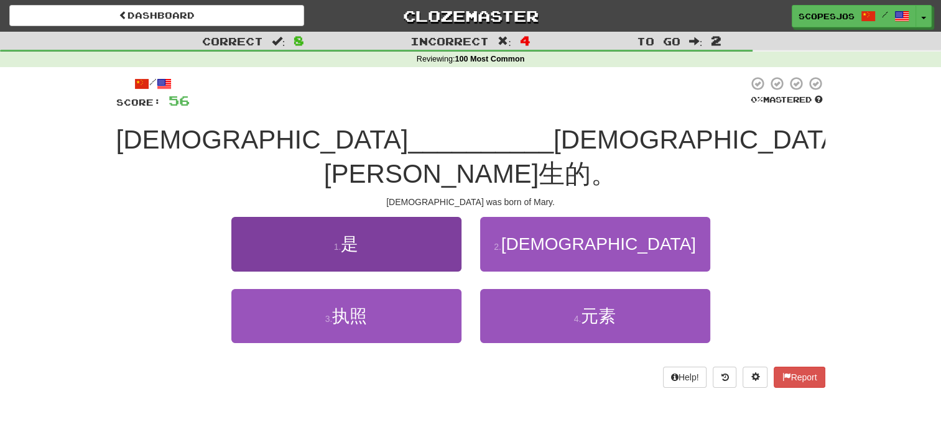 Image resolution: width=941 pixels, height=445 pixels. Describe the element at coordinates (329, 319) in the screenshot. I see `small: 3 .` at that location.